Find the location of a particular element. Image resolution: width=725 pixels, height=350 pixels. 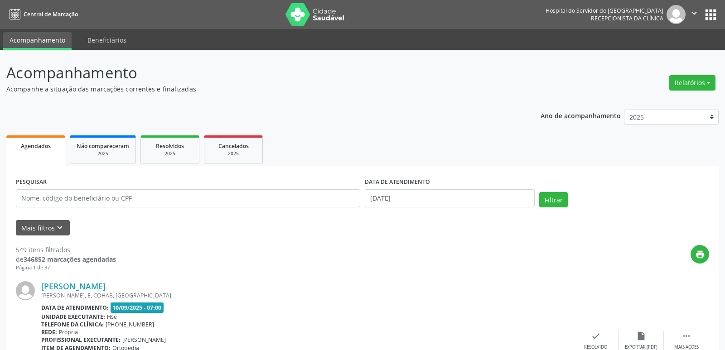

b: Unidade executante: is located at coordinates (73, 317).